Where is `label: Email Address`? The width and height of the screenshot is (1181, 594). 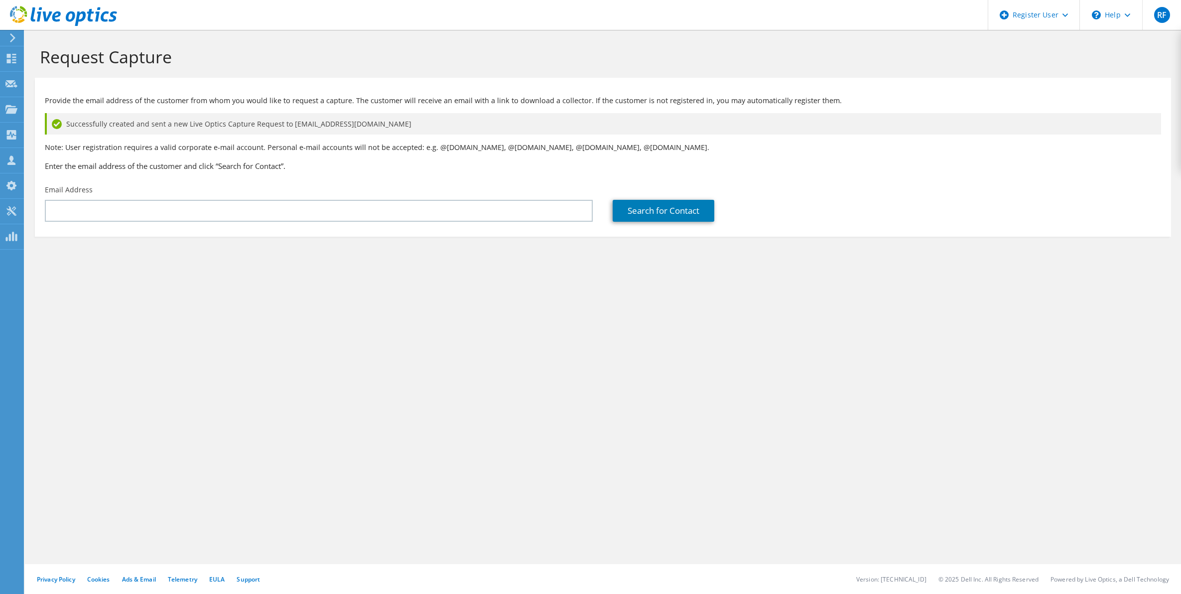
label: Email Address is located at coordinates (69, 190).